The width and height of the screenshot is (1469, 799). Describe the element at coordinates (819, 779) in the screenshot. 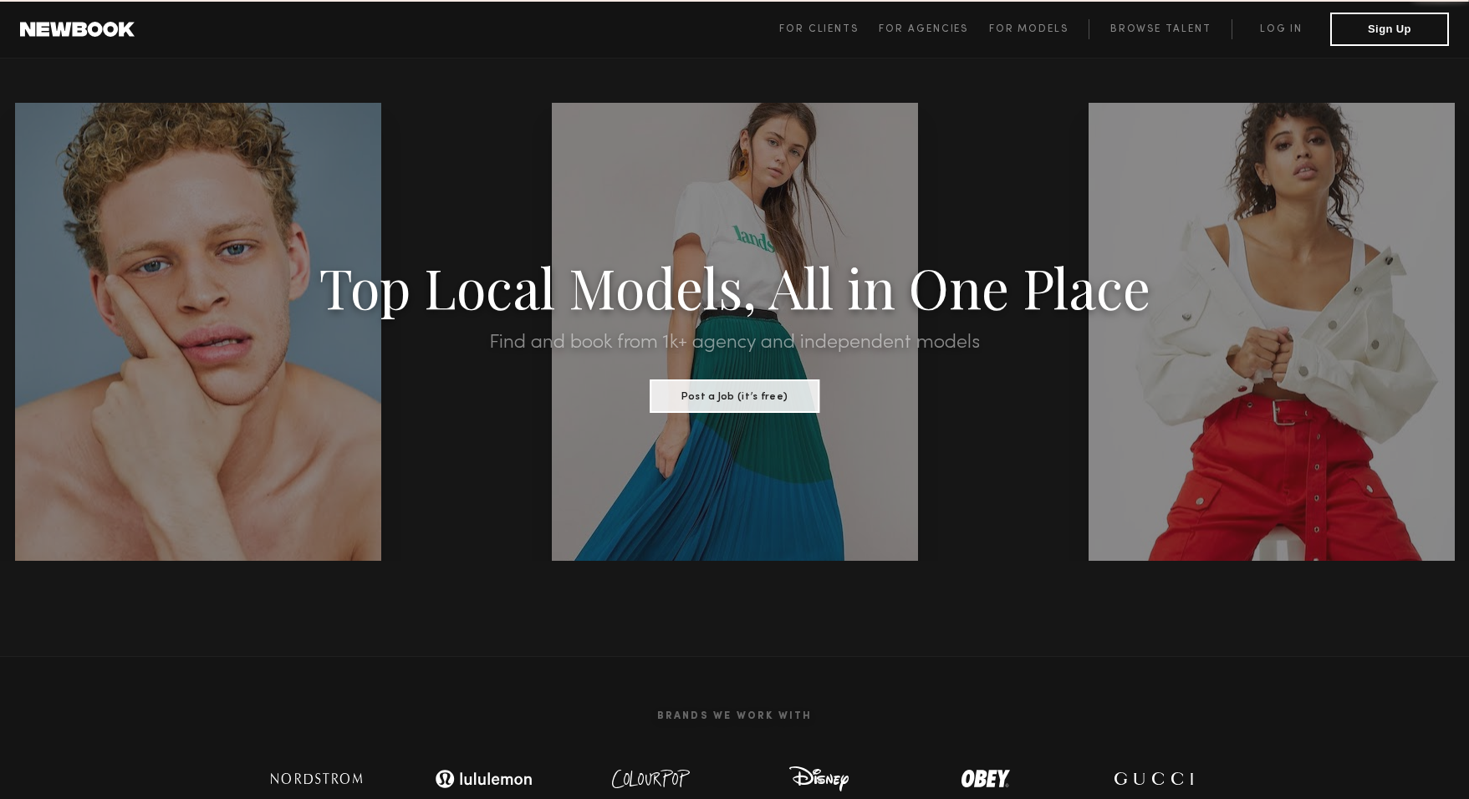

I see `img: logo-disney.svg` at that location.